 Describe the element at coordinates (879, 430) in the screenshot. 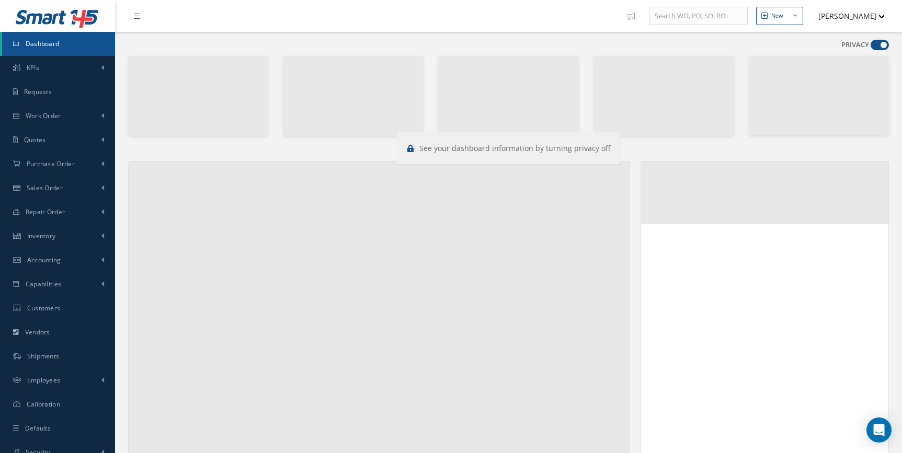

I see `div: Open Intercom Messenger` at that location.